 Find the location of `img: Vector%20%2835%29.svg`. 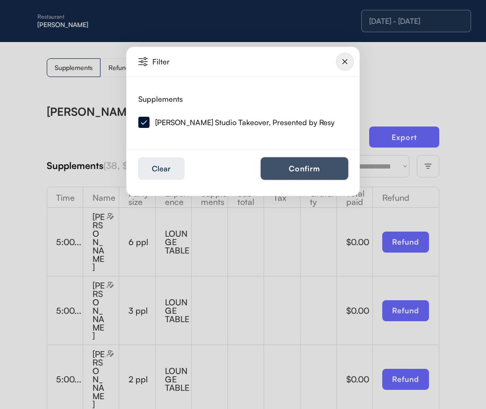

img: Vector%20%2835%29.svg is located at coordinates (143, 62).